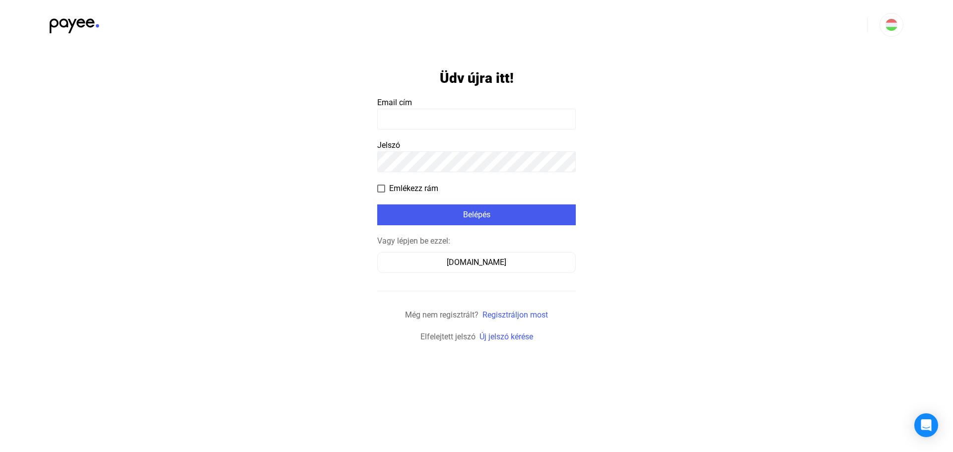 This screenshot has width=953, height=452. What do you see at coordinates (389, 145) in the screenshot?
I see `span: Jelszó` at bounding box center [389, 145].